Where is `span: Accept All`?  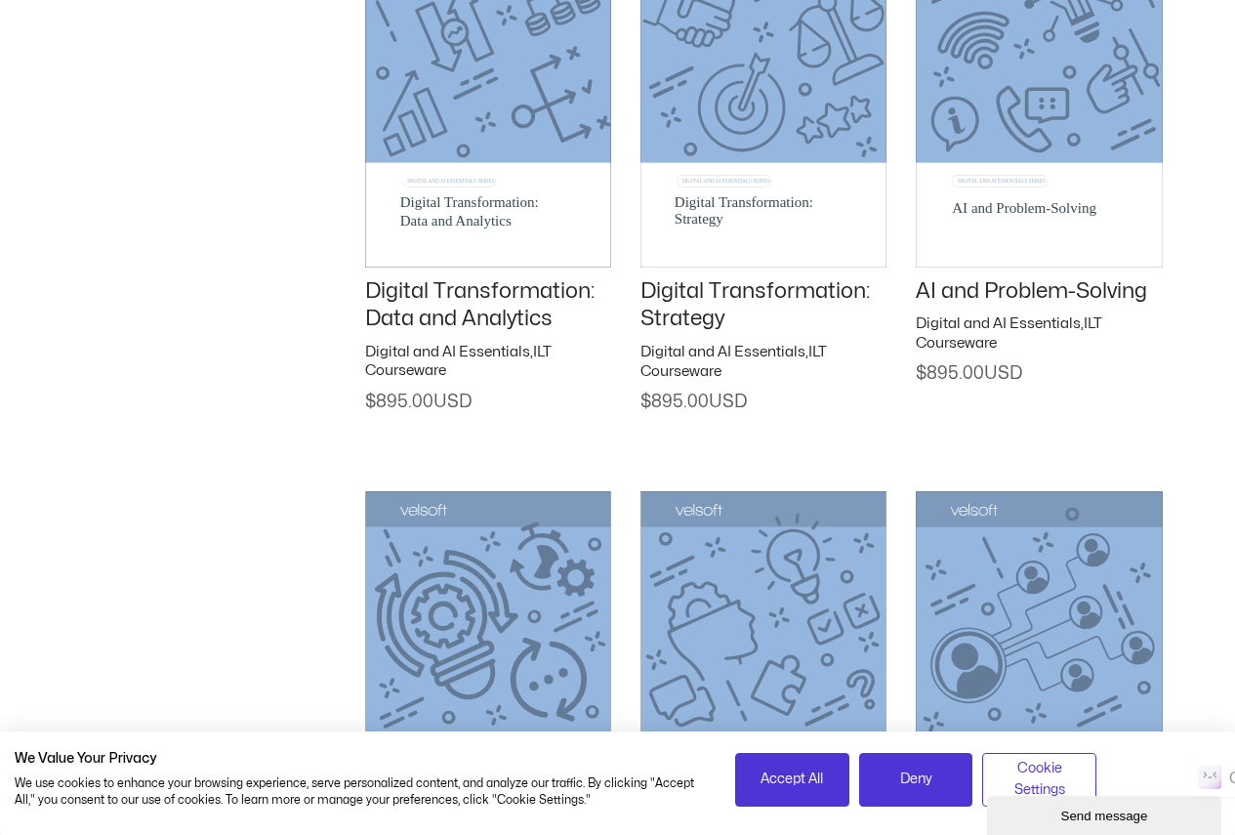 span: Accept All is located at coordinates (792, 779).